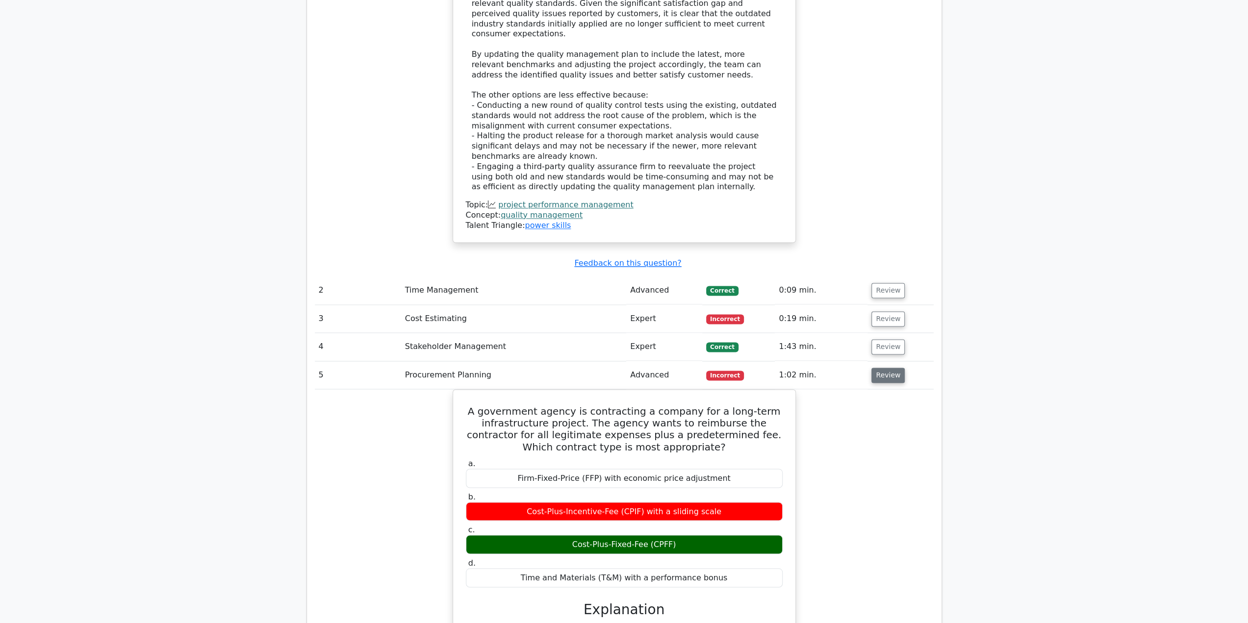 The image size is (1248, 623). What do you see at coordinates (472, 496) in the screenshot?
I see `span: b.` at bounding box center [472, 496].